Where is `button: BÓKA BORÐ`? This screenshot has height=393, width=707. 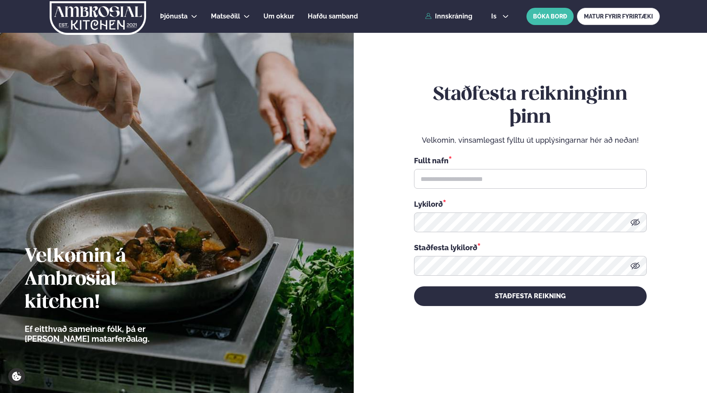 button: BÓKA BORÐ is located at coordinates (550, 16).